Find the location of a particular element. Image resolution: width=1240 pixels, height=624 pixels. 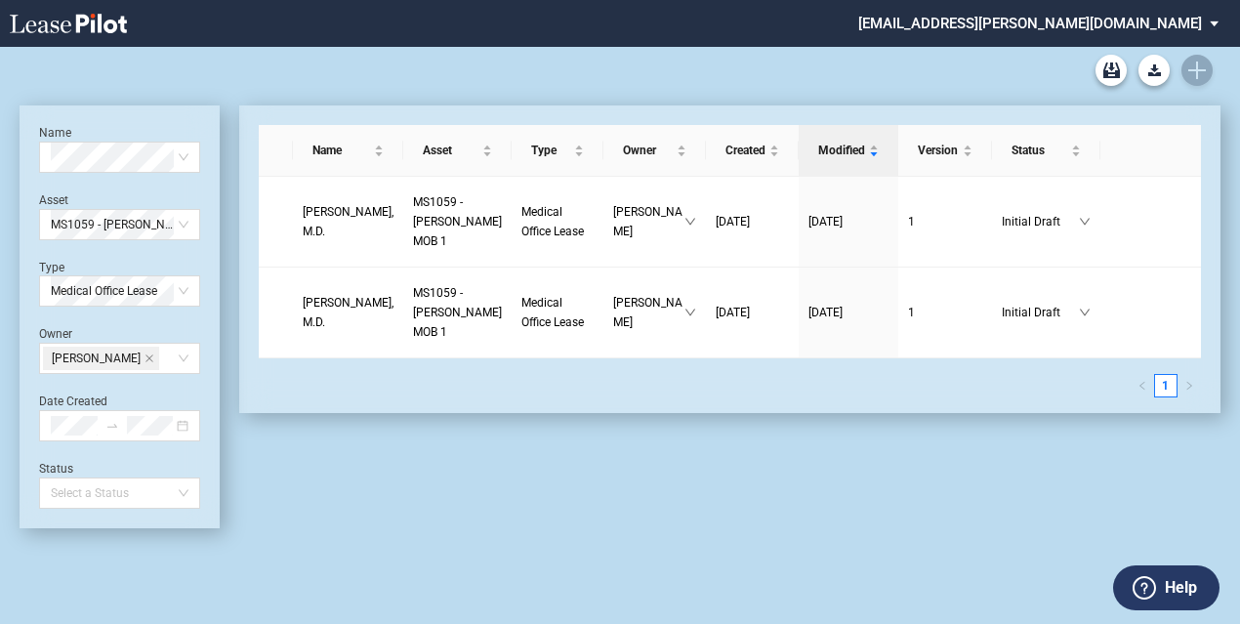

md-menu: Download Blank Form List is located at coordinates (1154, 70).